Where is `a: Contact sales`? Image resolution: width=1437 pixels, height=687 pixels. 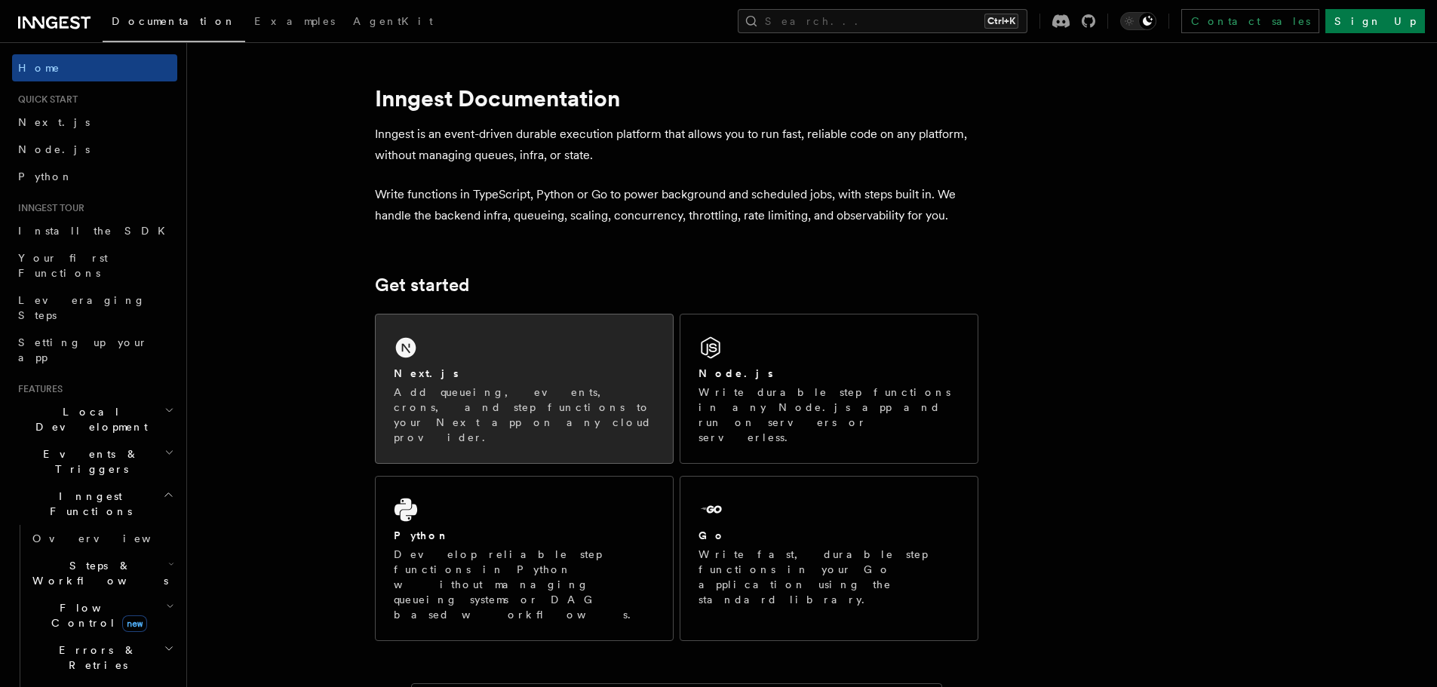 a: Contact sales is located at coordinates (1250, 21).